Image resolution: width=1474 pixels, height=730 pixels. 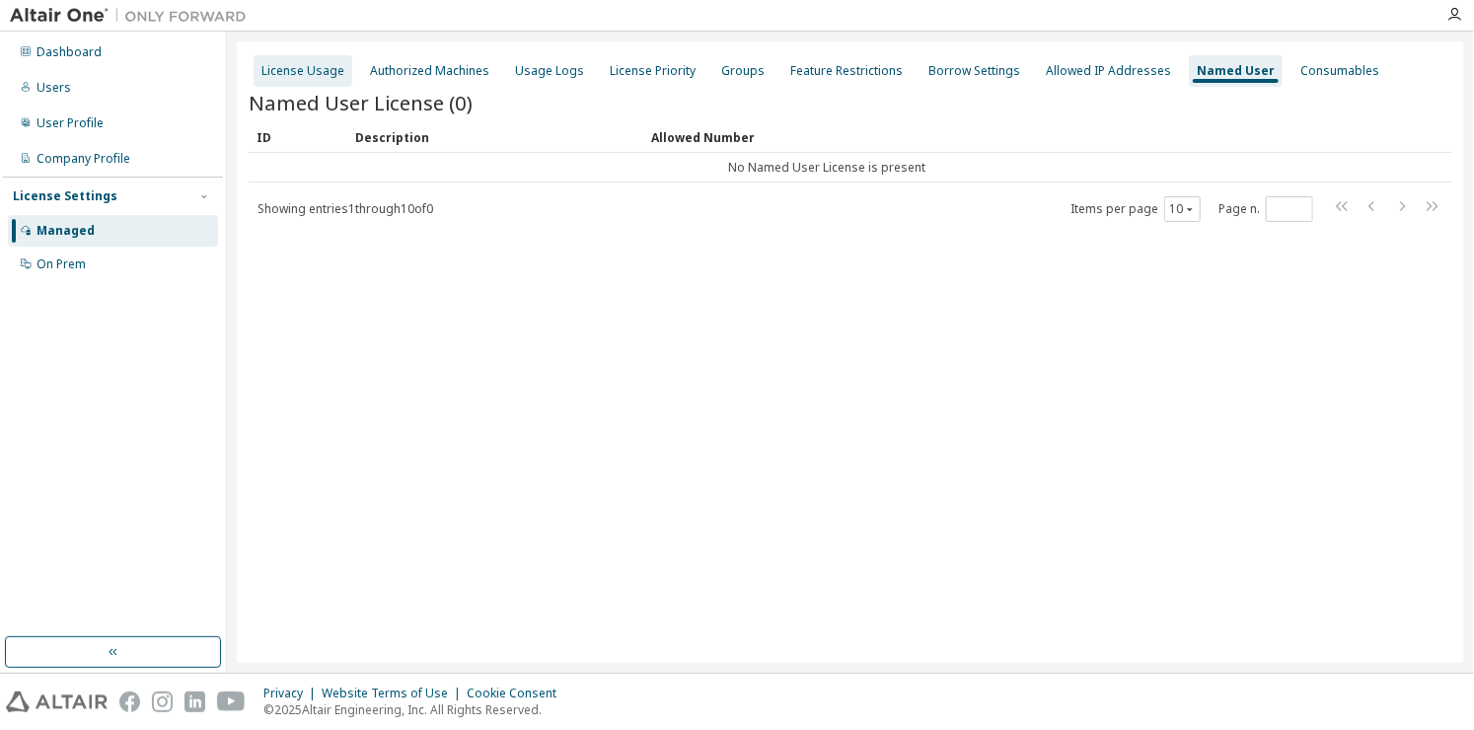 What do you see at coordinates (69, 52) in the screenshot?
I see `div: Dashboard` at bounding box center [69, 52].